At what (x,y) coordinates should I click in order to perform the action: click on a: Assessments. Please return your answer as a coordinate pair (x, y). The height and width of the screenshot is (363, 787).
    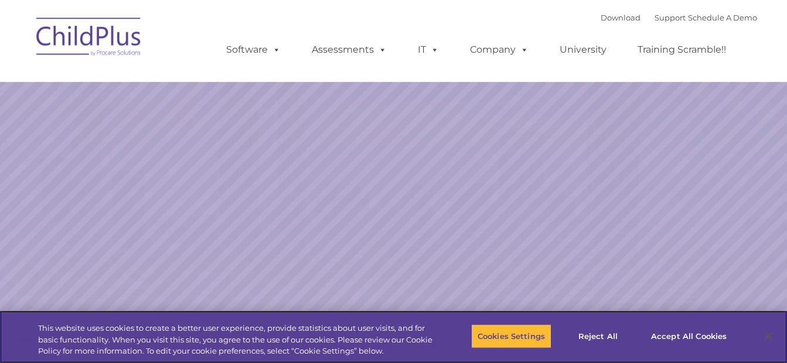
    Looking at the image, I should click on (349, 50).